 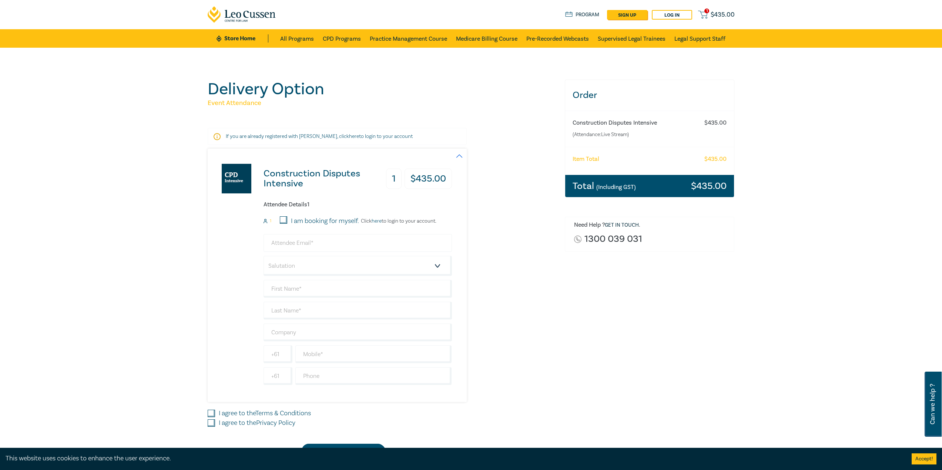 What do you see at coordinates (324, 179) in the screenshot?
I see `h3: Construction Disputes Intensive` at bounding box center [324, 179].